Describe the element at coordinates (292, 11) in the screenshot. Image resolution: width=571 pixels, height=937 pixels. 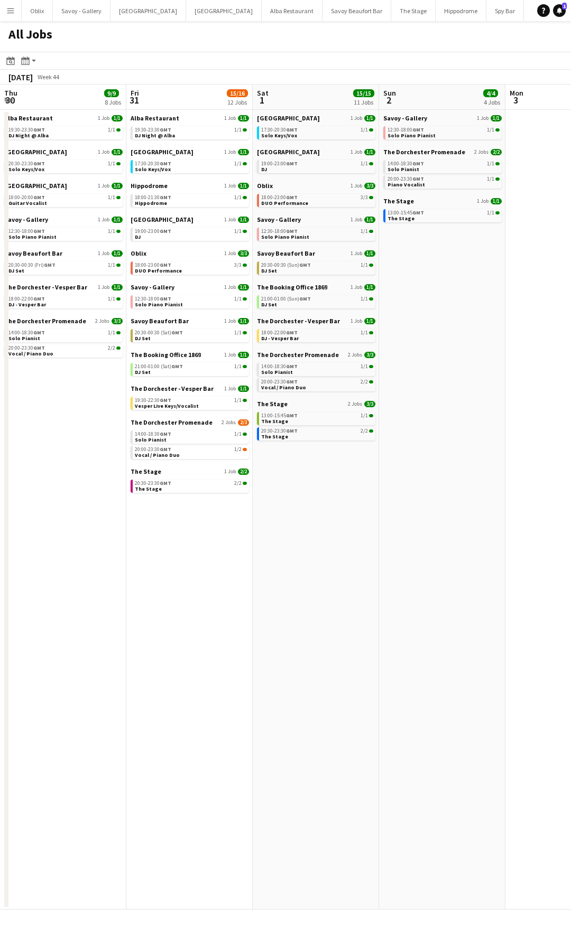
I see `button: Alba Restaurant` at that location.